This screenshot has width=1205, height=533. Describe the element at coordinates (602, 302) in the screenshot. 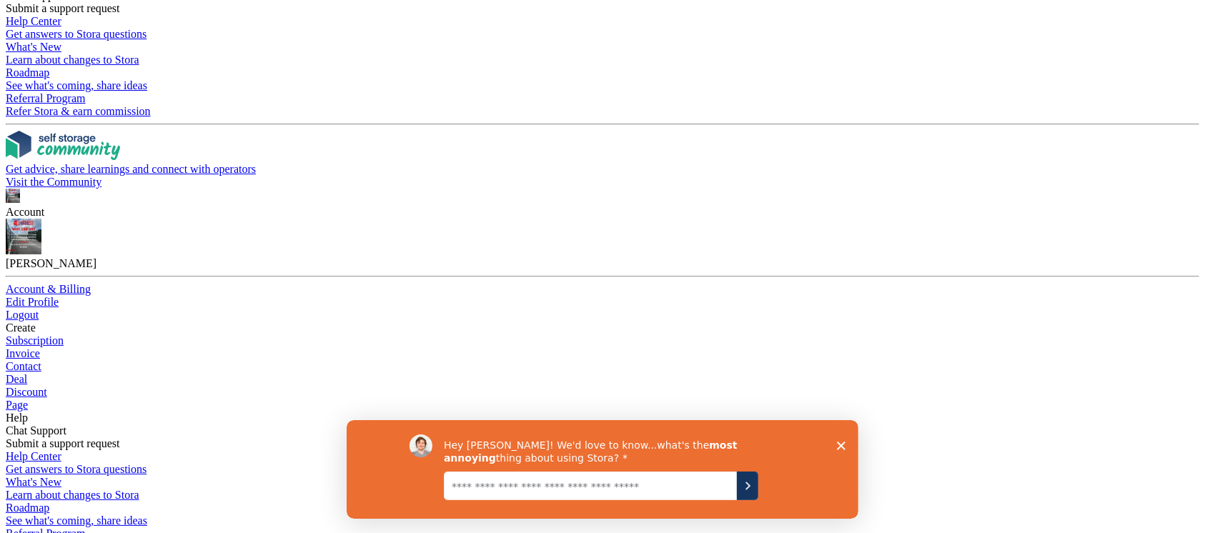

I see `a: Edit Profile` at that location.